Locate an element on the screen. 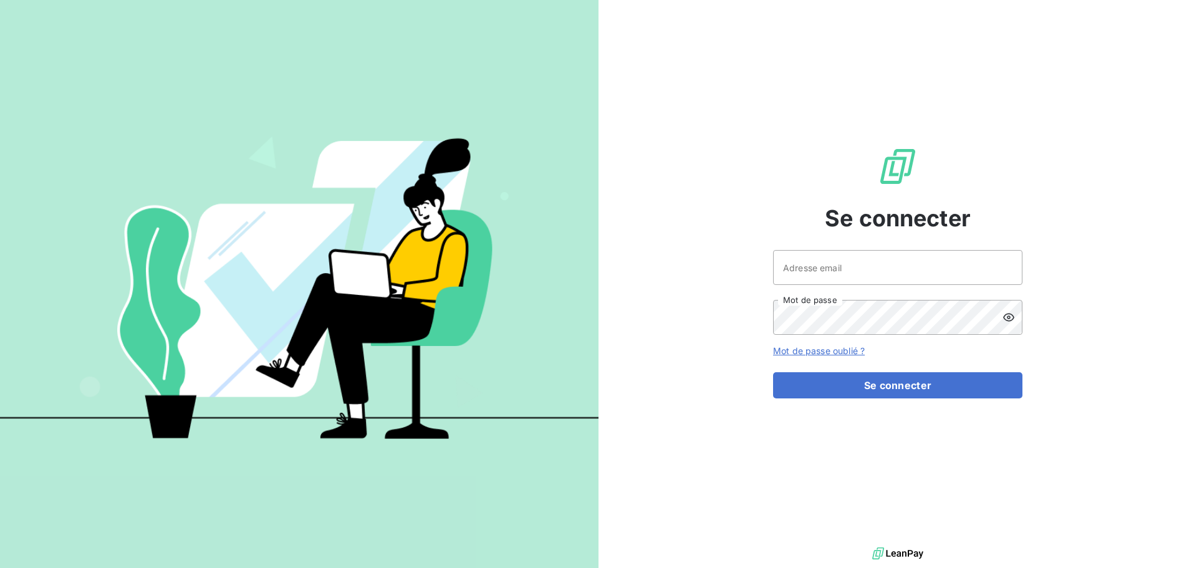 The width and height of the screenshot is (1197, 568). input: placeholder is located at coordinates (898, 267).